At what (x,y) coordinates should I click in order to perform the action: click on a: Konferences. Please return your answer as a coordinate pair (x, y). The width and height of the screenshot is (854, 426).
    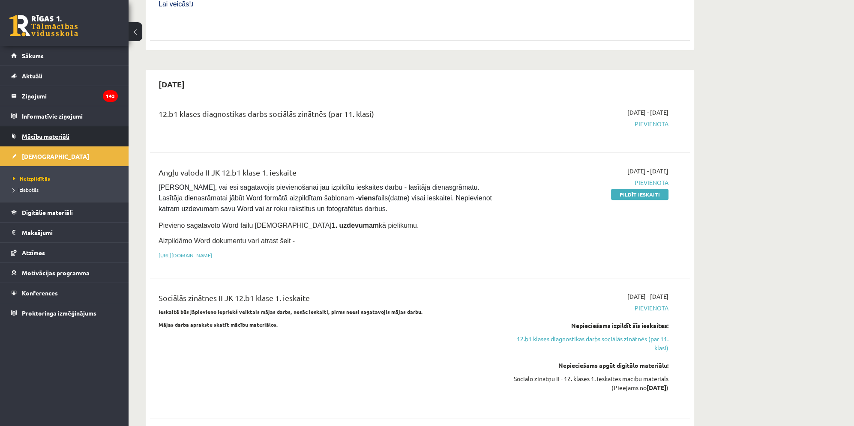
    Looking at the image, I should click on (64, 293).